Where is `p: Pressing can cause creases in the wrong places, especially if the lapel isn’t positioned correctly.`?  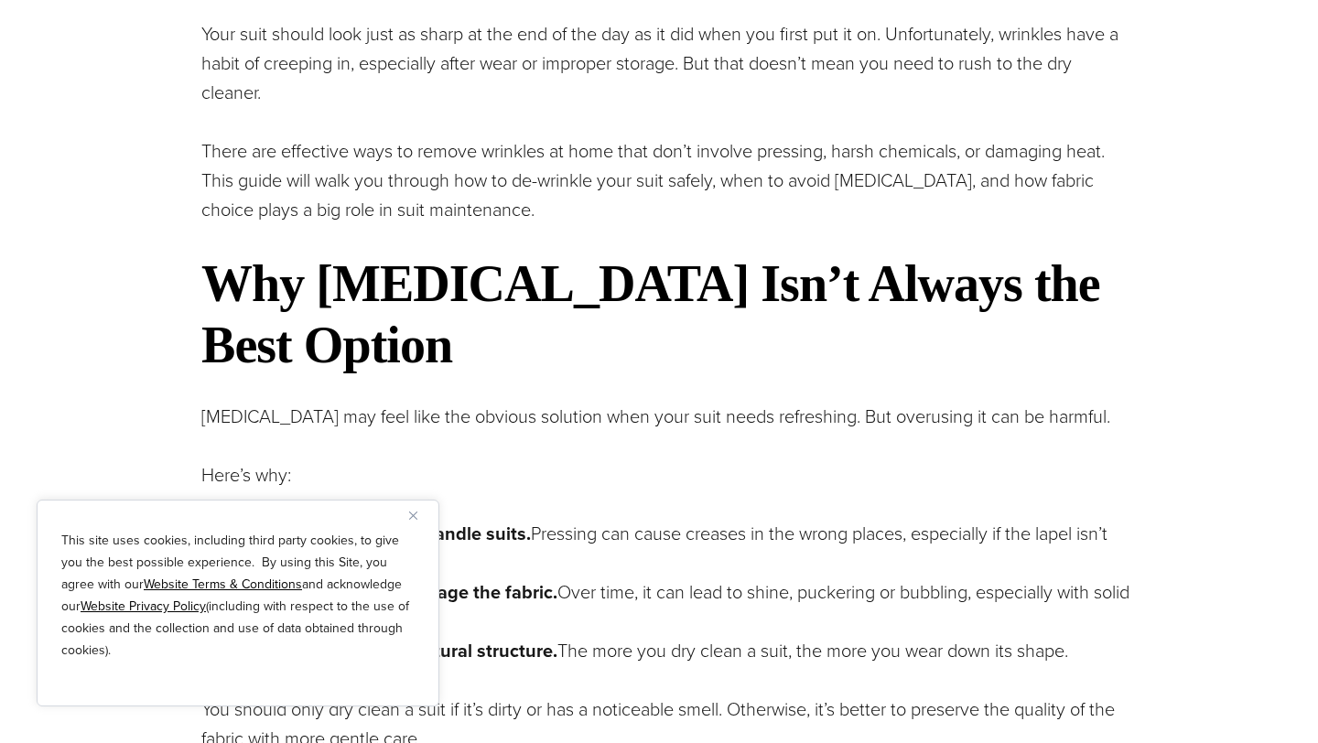 p: Pressing can cause creases in the wrong places, especially if the lapel isn’t positioned correctly. is located at coordinates (686, 548).